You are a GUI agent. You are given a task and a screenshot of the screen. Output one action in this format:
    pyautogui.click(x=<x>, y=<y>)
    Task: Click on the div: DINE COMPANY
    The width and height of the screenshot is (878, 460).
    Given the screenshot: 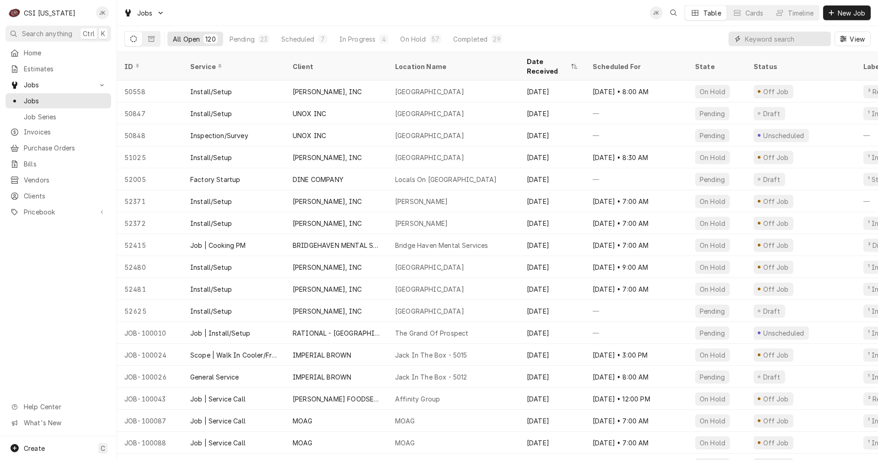 What is the action you would take?
    pyautogui.click(x=318, y=179)
    